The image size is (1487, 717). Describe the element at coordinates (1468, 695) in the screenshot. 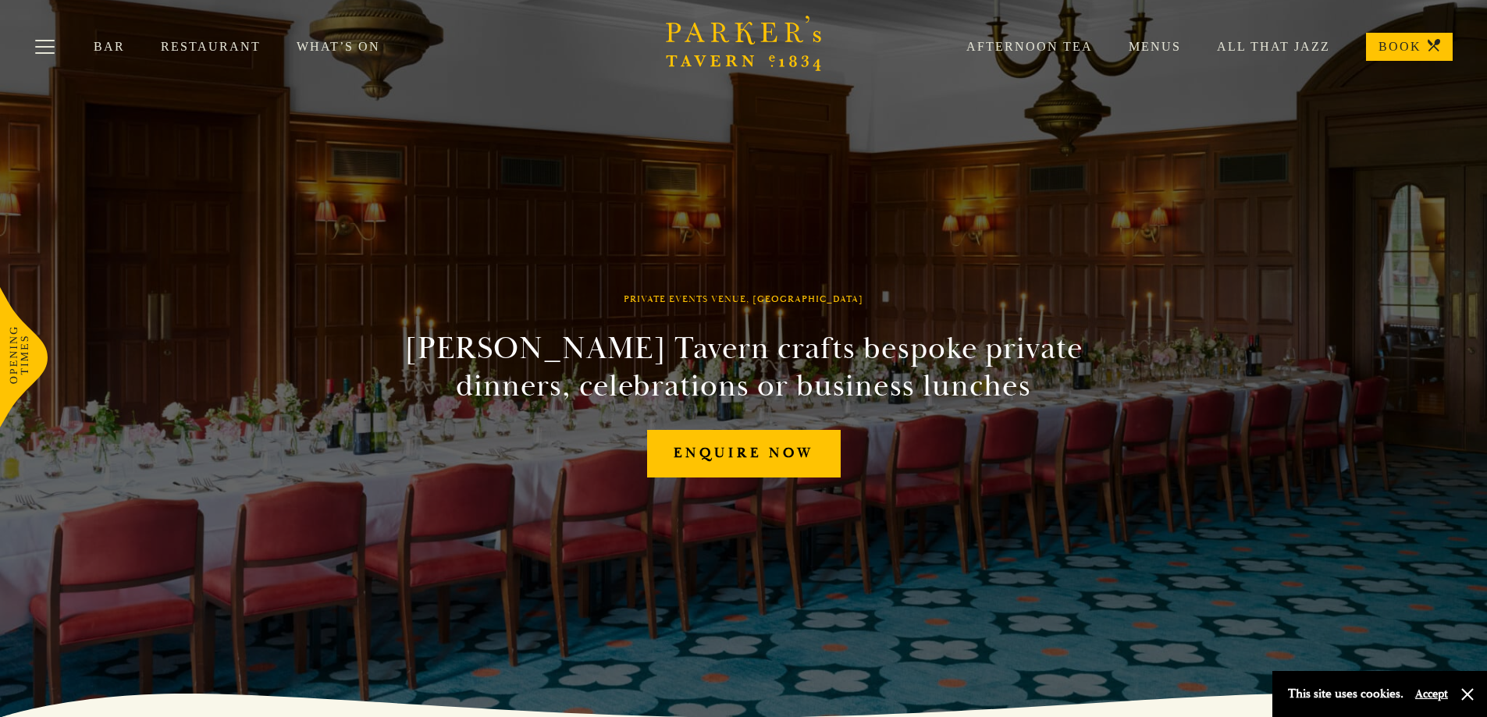

I see `button: Close and accept` at that location.